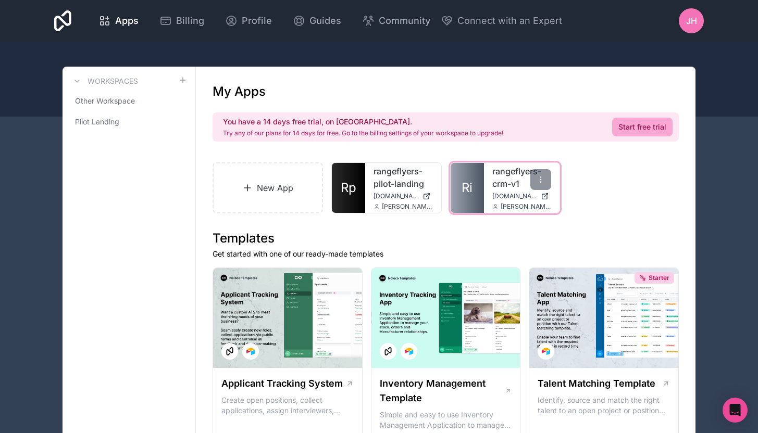 This screenshot has width=758, height=433. What do you see at coordinates (363, 133) in the screenshot?
I see `p: Try any of our plans for 14 days for free. Go to the billing settings of your workspace to upgrade!` at bounding box center [363, 133].